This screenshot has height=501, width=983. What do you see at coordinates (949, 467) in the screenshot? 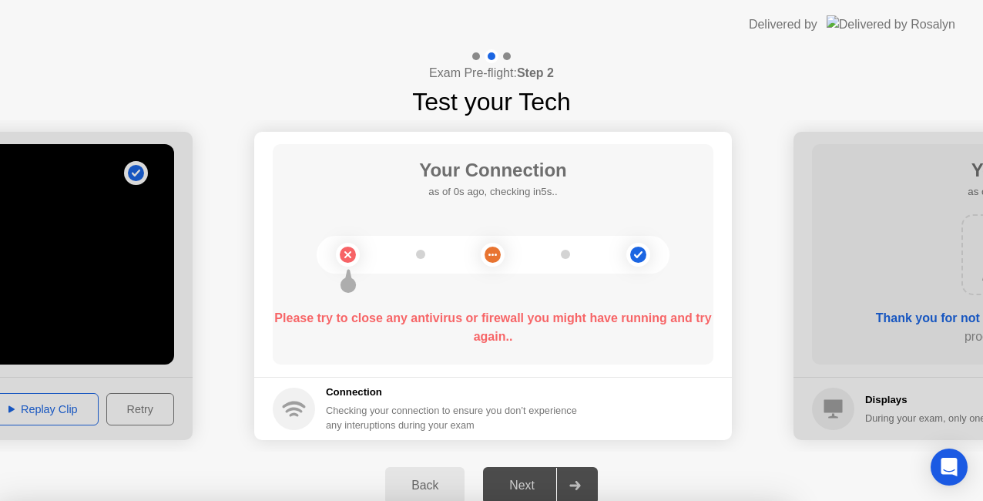
I see `div: Open Intercom Messenger` at bounding box center [949, 467].